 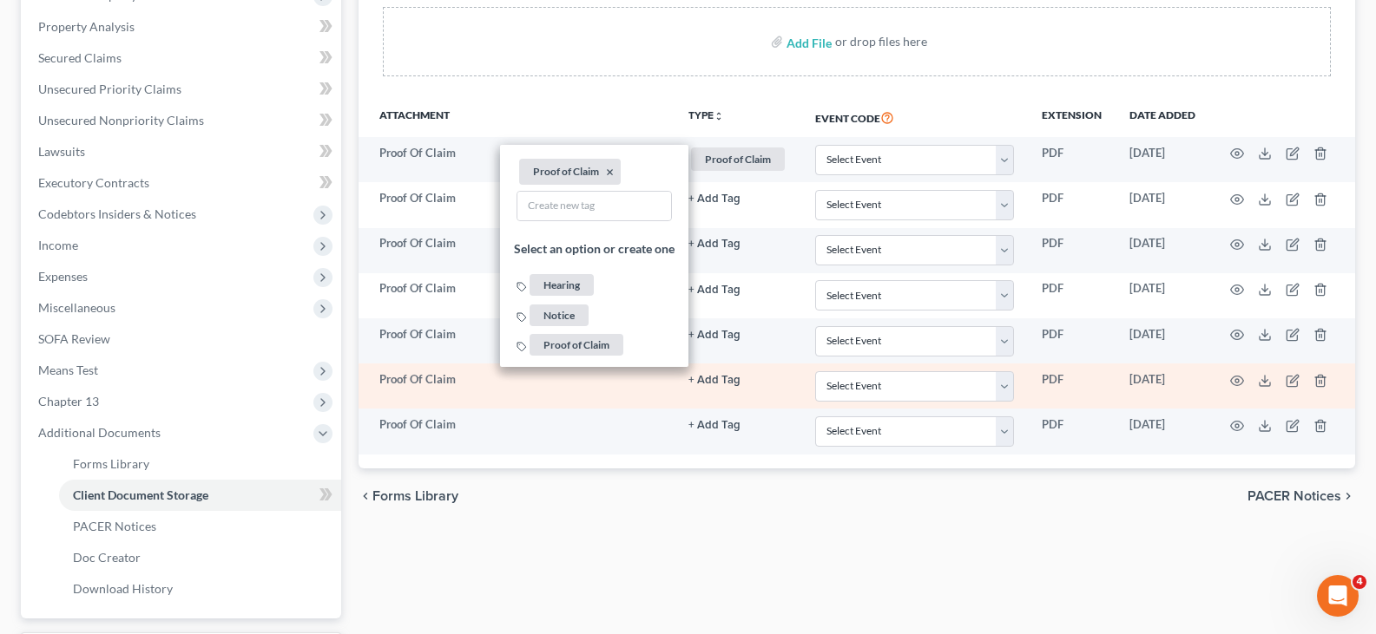 I want to click on span: Property Analysis, so click(x=86, y=26).